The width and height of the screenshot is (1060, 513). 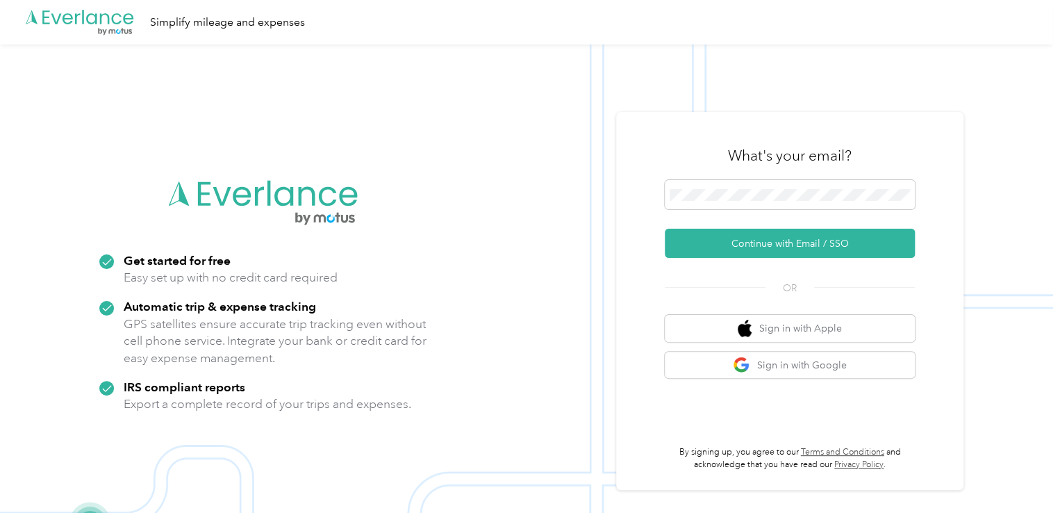 What do you see at coordinates (790, 458) in the screenshot?
I see `p: By signing up, you agree to our and acknowledge that you have read our .` at bounding box center [790, 458].